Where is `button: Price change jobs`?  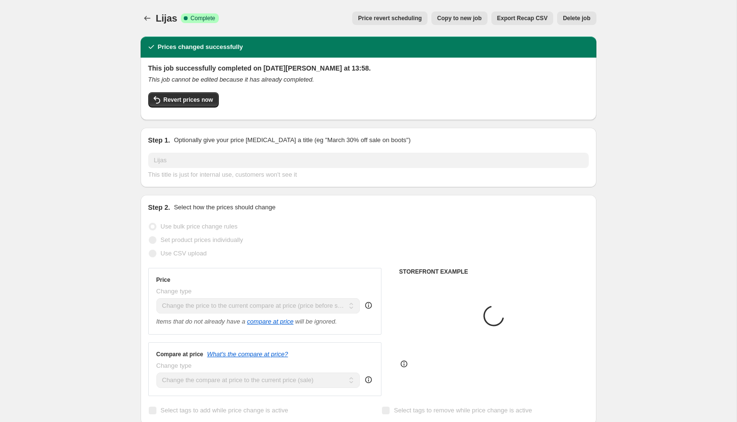 button: Price change jobs is located at coordinates (147, 18).